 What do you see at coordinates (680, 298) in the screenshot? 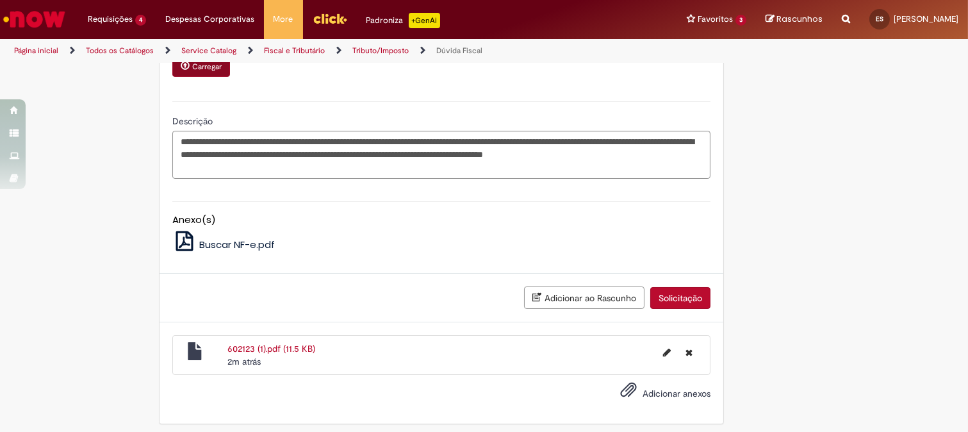
I see `button: Solicitação` at bounding box center [680, 298].